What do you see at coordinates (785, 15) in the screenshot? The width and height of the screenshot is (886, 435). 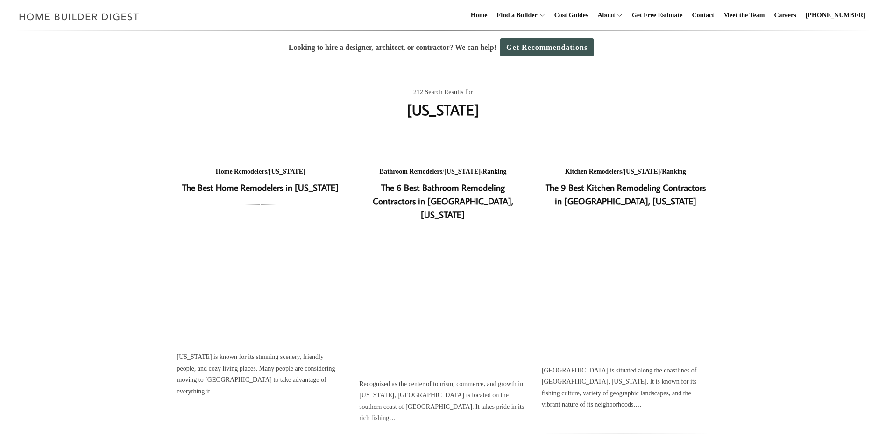 I see `a: Careers` at bounding box center [785, 15].